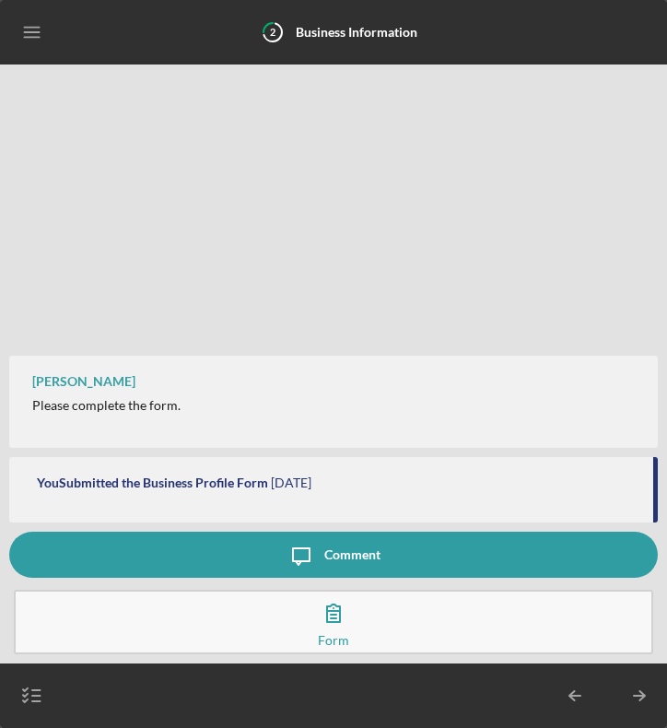 The image size is (667, 728). What do you see at coordinates (106, 405) in the screenshot?
I see `div: Please complete the form.` at bounding box center [106, 405].